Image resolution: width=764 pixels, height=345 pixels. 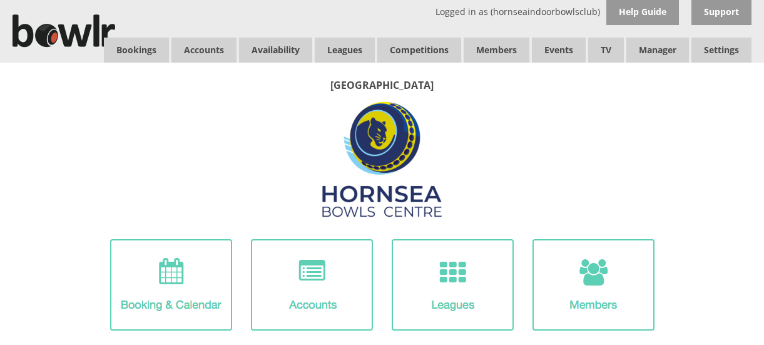 What do you see at coordinates (381, 159) in the screenshot?
I see `img: Hornsea3.jpg` at bounding box center [381, 159].